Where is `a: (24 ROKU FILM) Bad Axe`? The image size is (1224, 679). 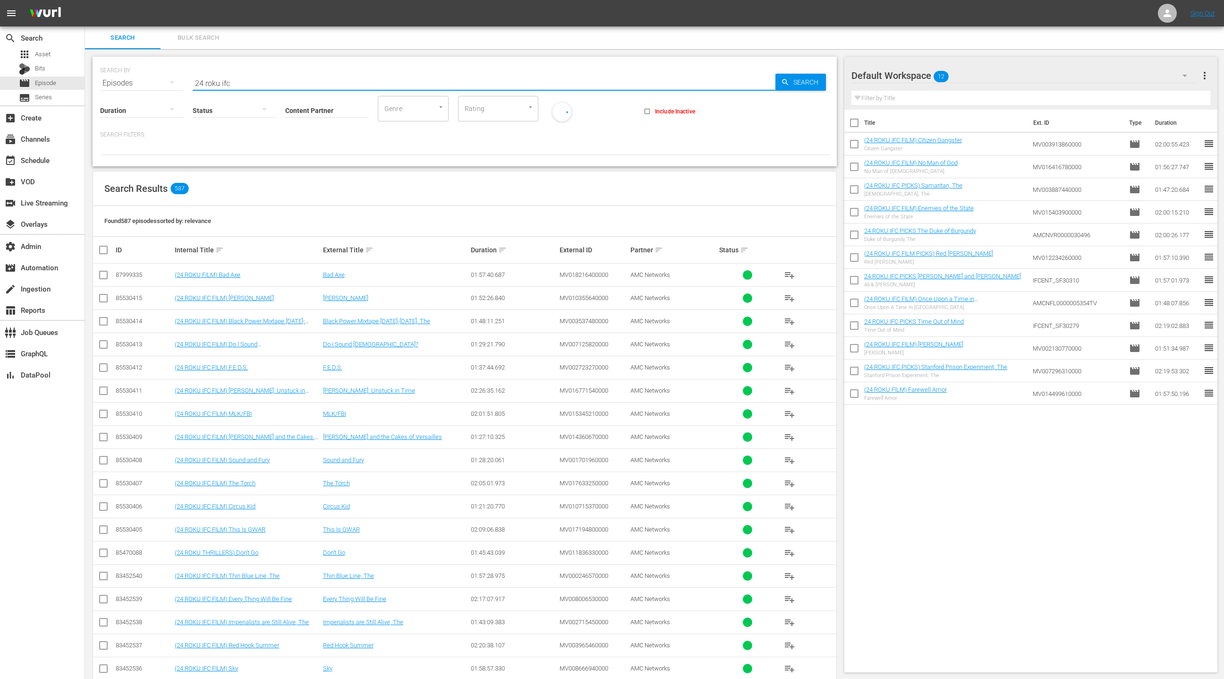
a: (24 ROKU FILM) Bad Axe is located at coordinates (207, 274).